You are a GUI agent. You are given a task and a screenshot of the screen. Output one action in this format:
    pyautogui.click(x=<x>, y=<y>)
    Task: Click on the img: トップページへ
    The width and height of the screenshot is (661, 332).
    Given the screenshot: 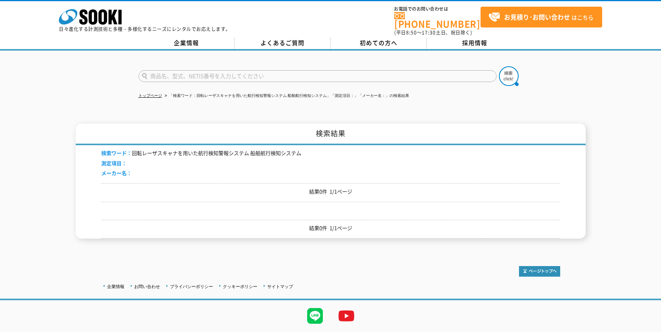 What is the action you would take?
    pyautogui.click(x=539, y=271)
    